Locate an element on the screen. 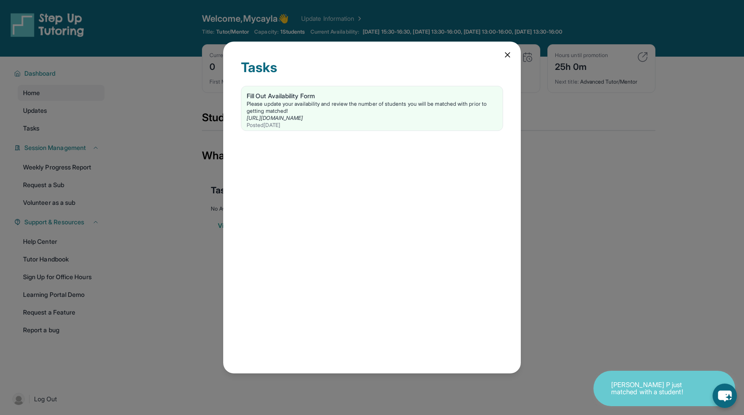 This screenshot has height=415, width=744. div: Fill Out Availability Form is located at coordinates (372, 96).